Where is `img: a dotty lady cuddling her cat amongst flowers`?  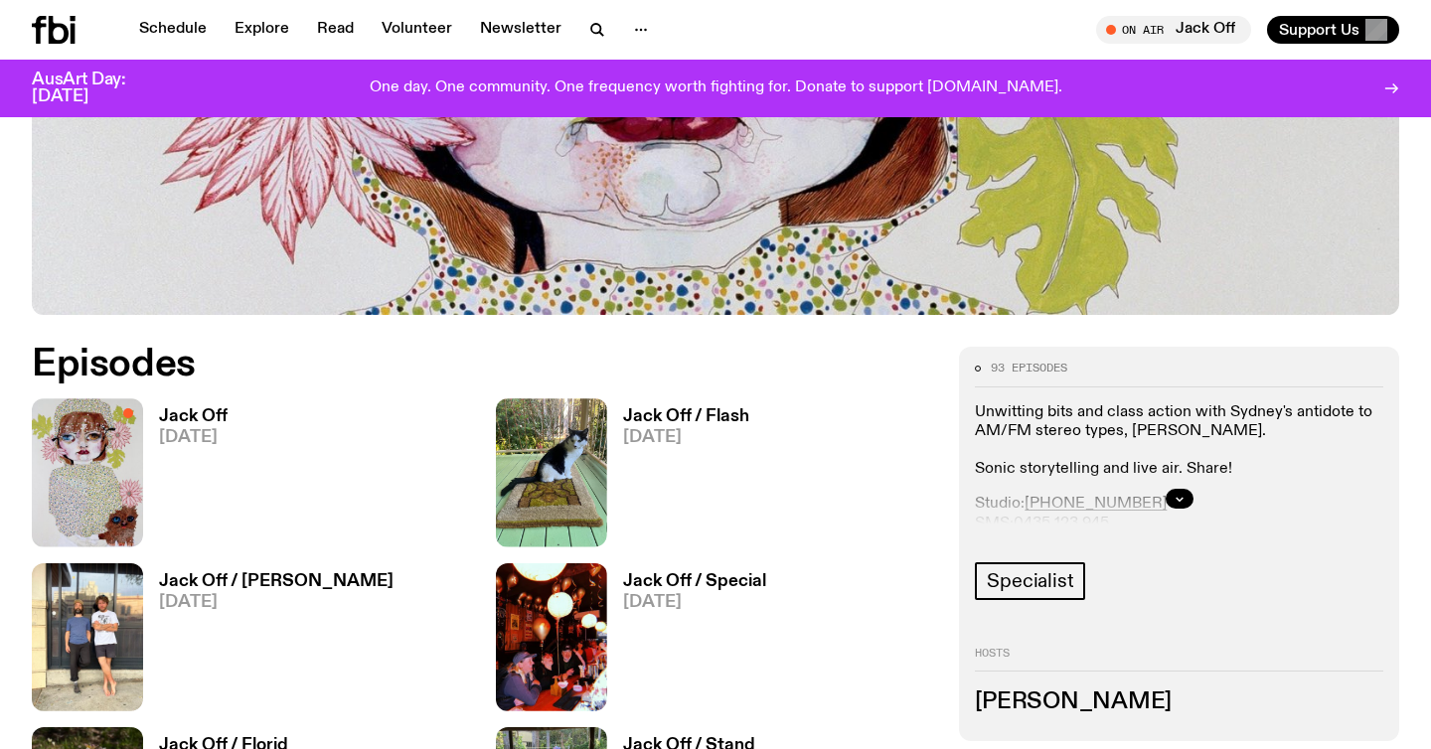 img: a dotty lady cuddling her cat amongst flowers is located at coordinates (87, 472).